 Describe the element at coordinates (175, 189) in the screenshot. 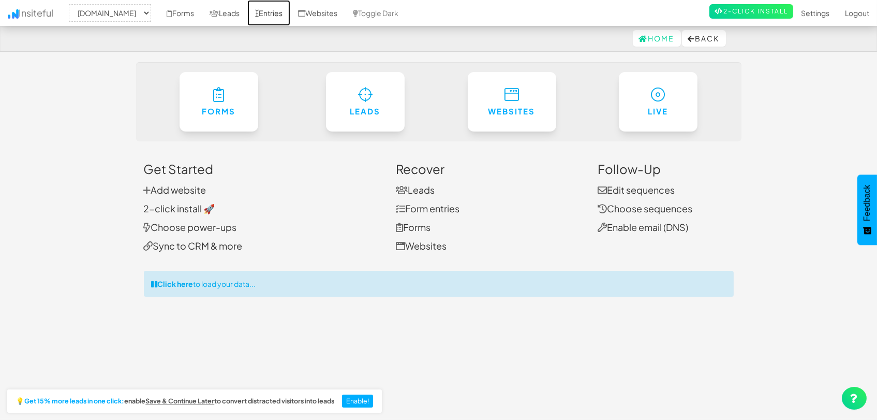

I see `a: Add website` at that location.